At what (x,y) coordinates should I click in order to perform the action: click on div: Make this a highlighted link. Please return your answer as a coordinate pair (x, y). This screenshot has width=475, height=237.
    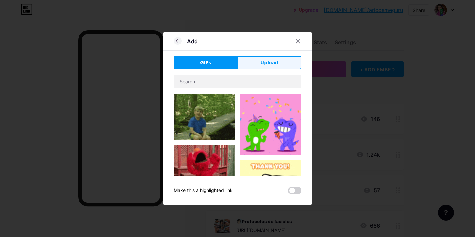
    Looking at the image, I should click on (203, 191).